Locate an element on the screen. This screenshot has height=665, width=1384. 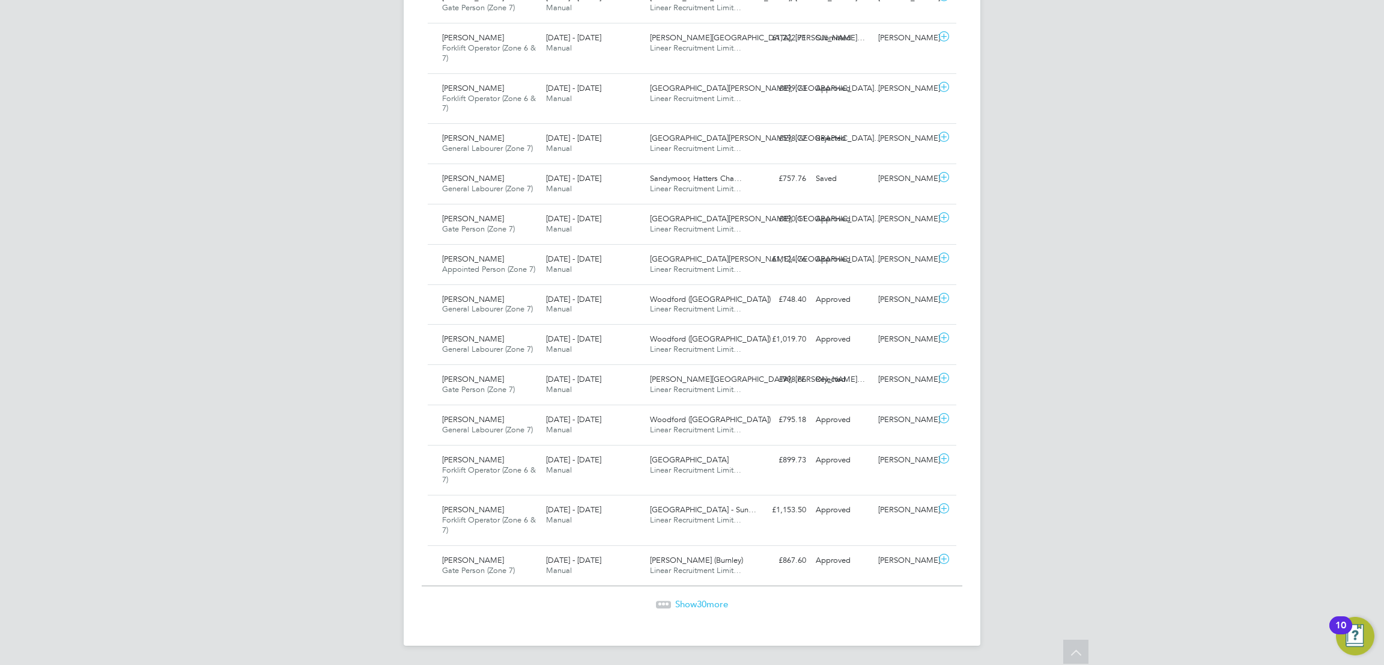
div: £1,222.71 is located at coordinates (780, 38).